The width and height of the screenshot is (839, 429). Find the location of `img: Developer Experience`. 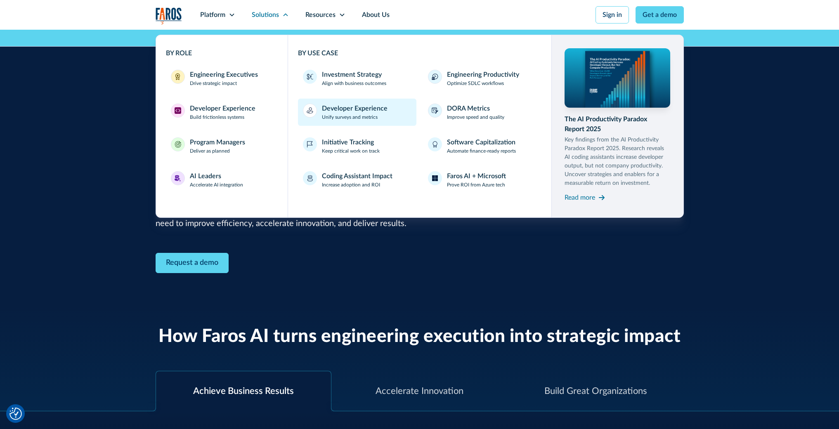

img: Developer Experience is located at coordinates (178, 111).